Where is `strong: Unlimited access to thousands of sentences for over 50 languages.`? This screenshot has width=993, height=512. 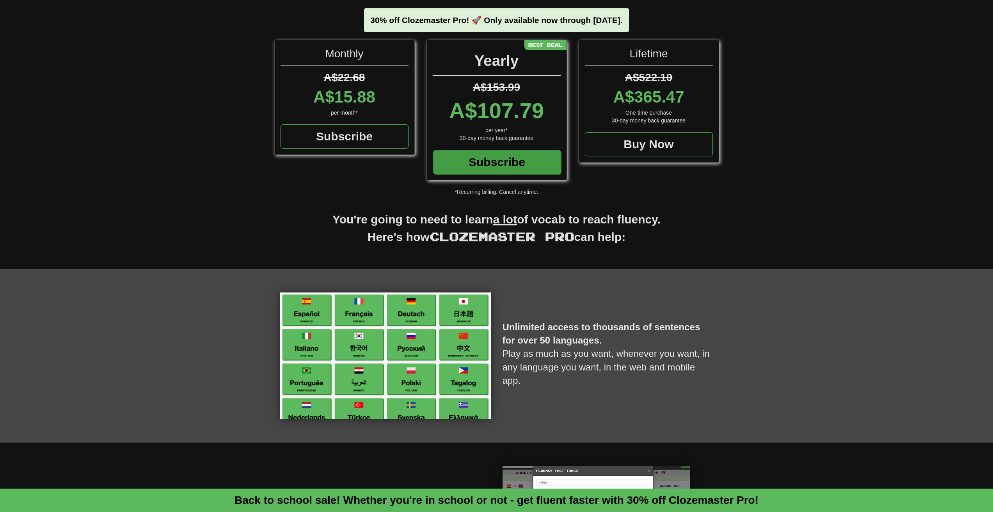 strong: Unlimited access to thousands of sentences for over 50 languages. is located at coordinates (601, 334).